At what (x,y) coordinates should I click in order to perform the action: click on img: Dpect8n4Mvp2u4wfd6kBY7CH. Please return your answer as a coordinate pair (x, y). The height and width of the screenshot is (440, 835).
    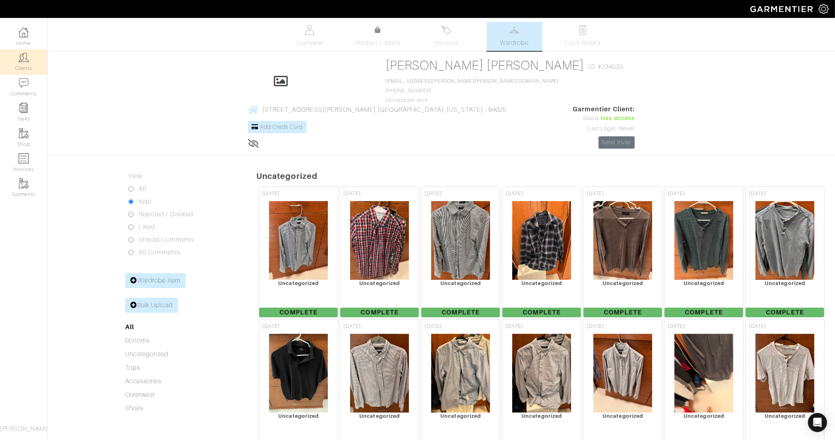
    Looking at the image, I should click on (785, 240).